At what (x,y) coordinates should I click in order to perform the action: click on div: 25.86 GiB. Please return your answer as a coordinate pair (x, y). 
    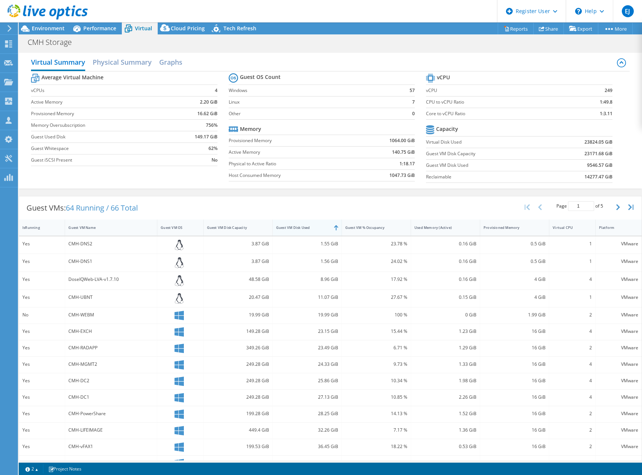
    Looking at the image, I should click on (307, 381).